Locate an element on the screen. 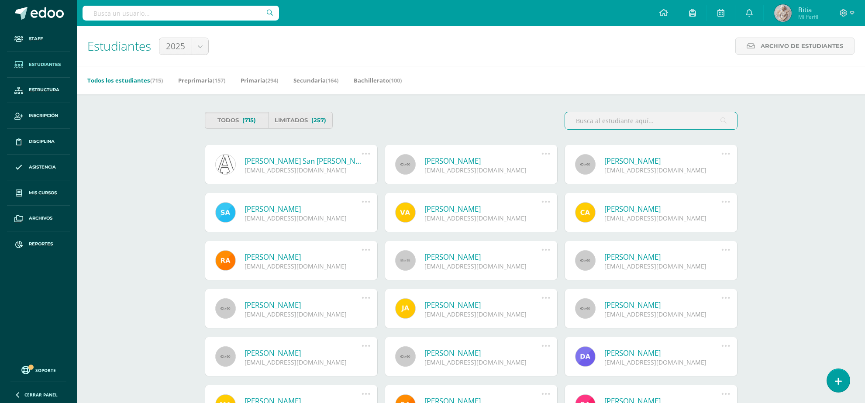 This screenshot has height=403, width=865. a: Archivo de Estudiantes is located at coordinates (795, 46).